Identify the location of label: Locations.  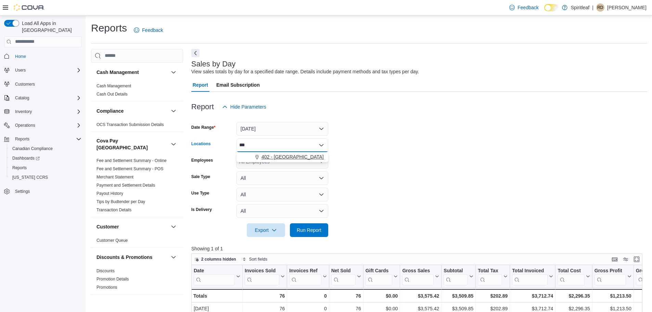
(201, 144).